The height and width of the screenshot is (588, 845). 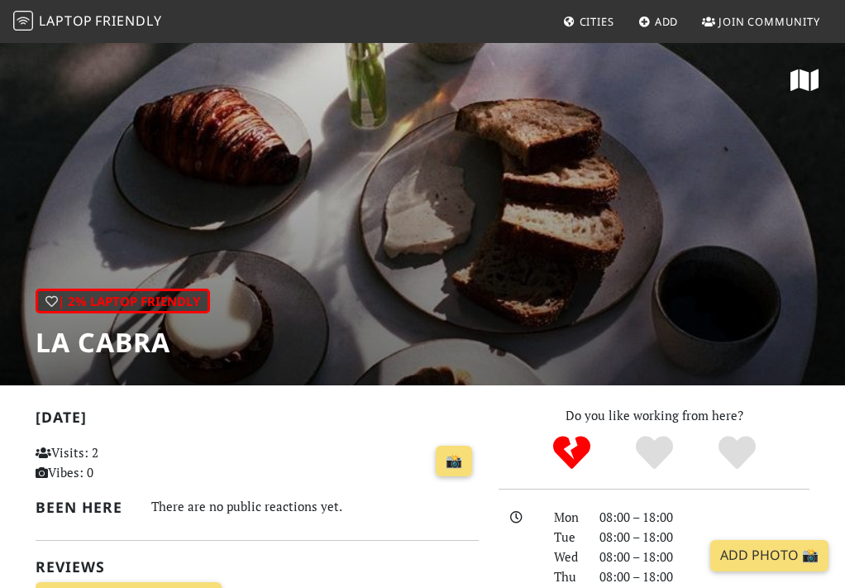 What do you see at coordinates (667, 22) in the screenshot?
I see `span: Add` at bounding box center [667, 22].